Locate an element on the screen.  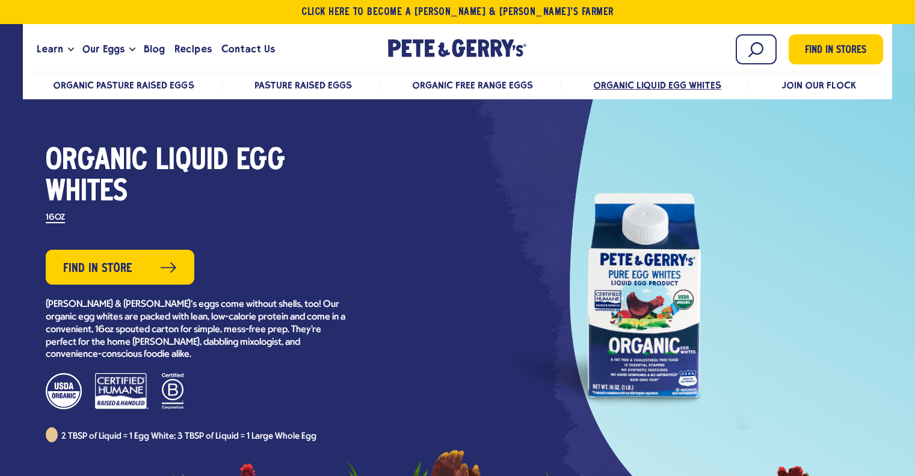
a: Our Eggs is located at coordinates (104, 49).